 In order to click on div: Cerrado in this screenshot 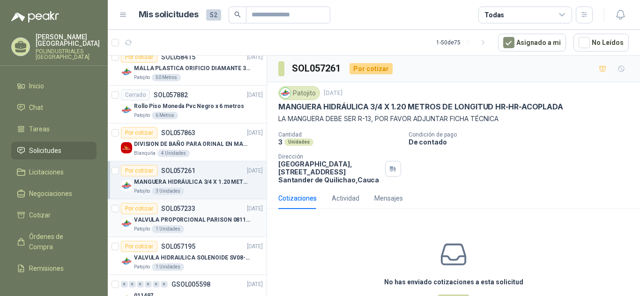, I will do `click(135, 95)`.